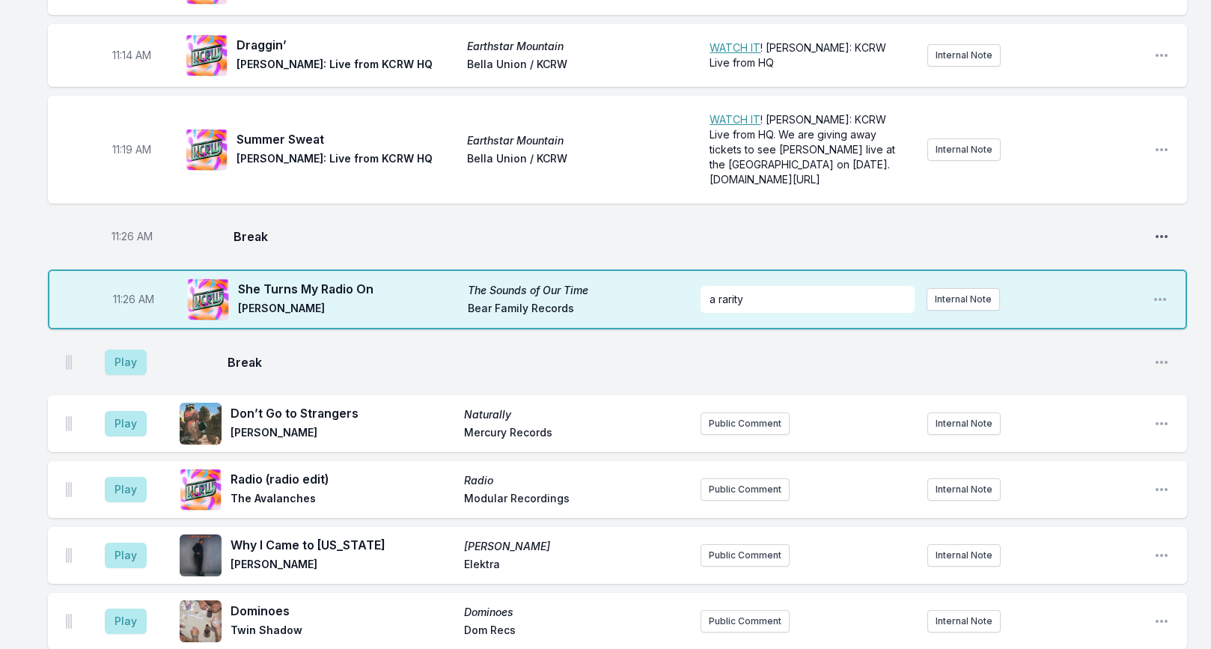 Image resolution: width=1211 pixels, height=649 pixels. What do you see at coordinates (576, 632) in the screenshot?
I see `span: Dom Recs` at bounding box center [576, 632].